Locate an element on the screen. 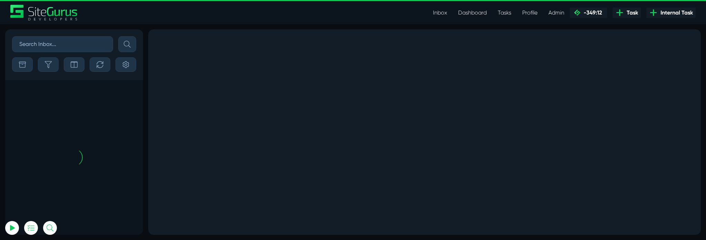  a: Tasks is located at coordinates (504, 13).